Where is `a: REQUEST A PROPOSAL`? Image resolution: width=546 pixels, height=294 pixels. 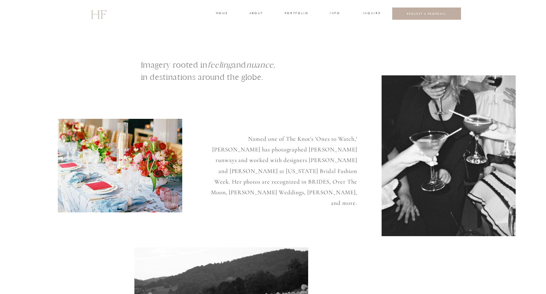
a: REQUEST A PROPOSAL is located at coordinates (426, 13).